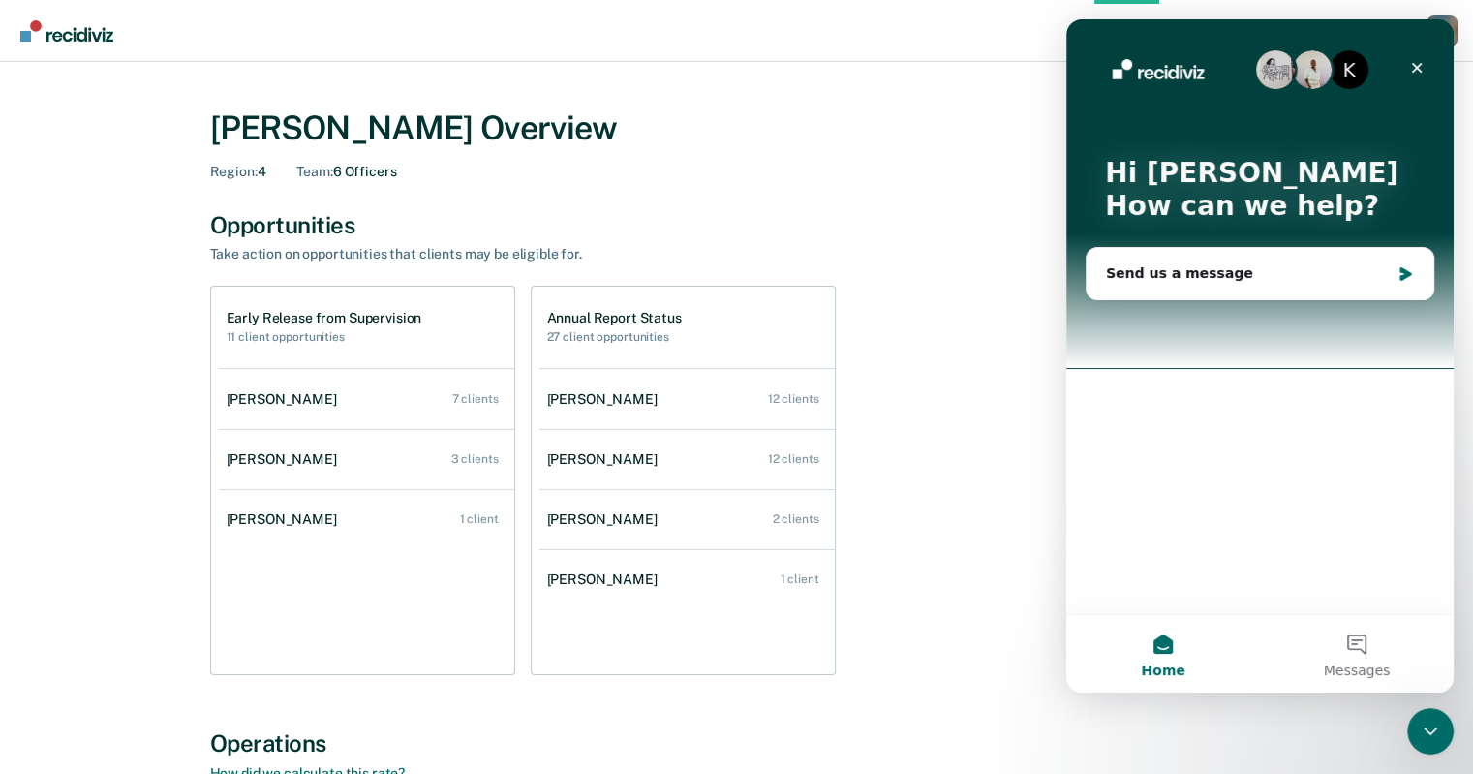 The height and width of the screenshot is (774, 1473). I want to click on button: Profile dropdown button, so click(1442, 31).